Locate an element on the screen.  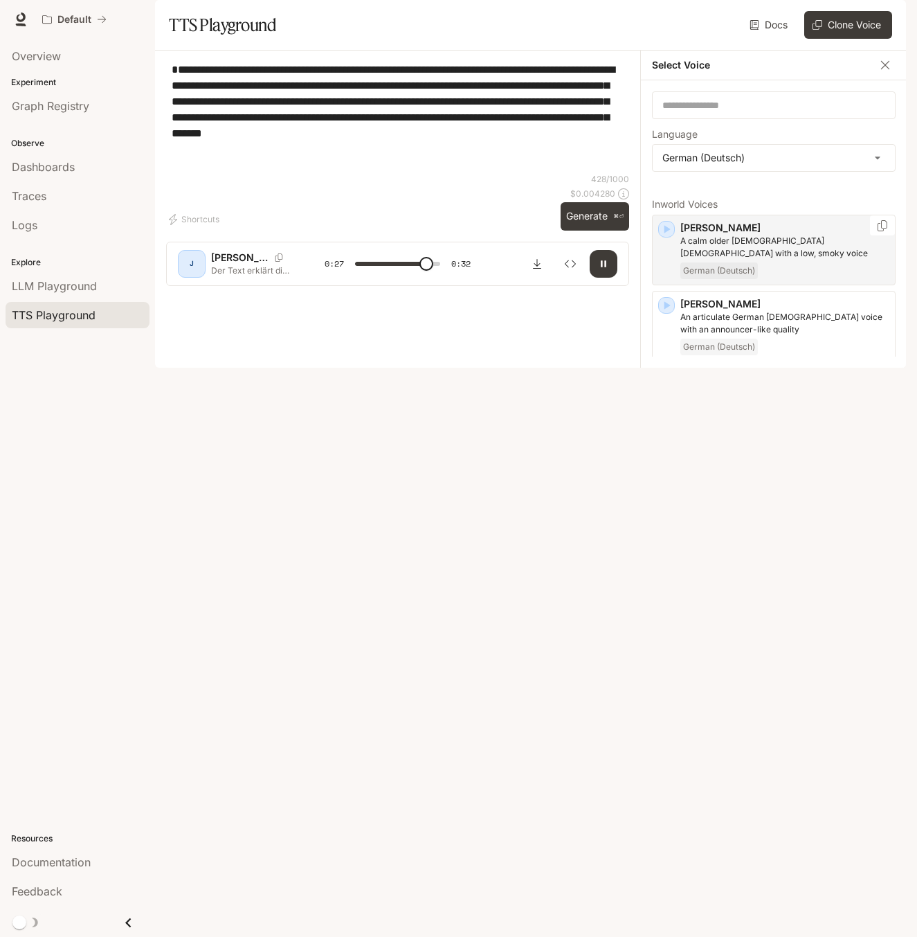
p: Language is located at coordinates (675, 134).